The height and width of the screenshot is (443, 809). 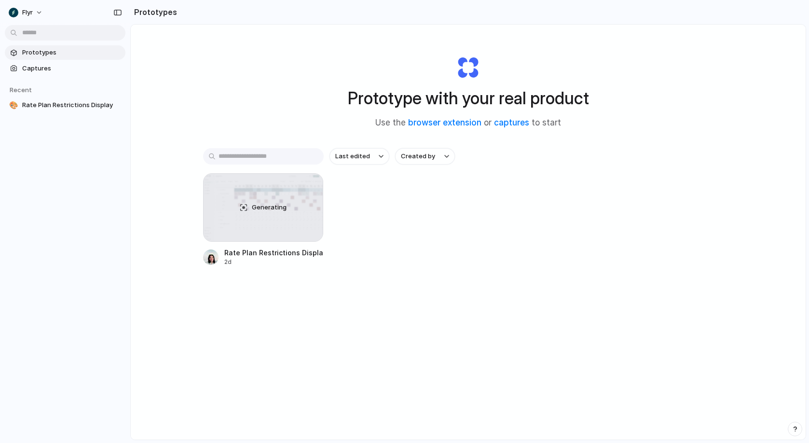 I want to click on a: browser extension, so click(x=445, y=123).